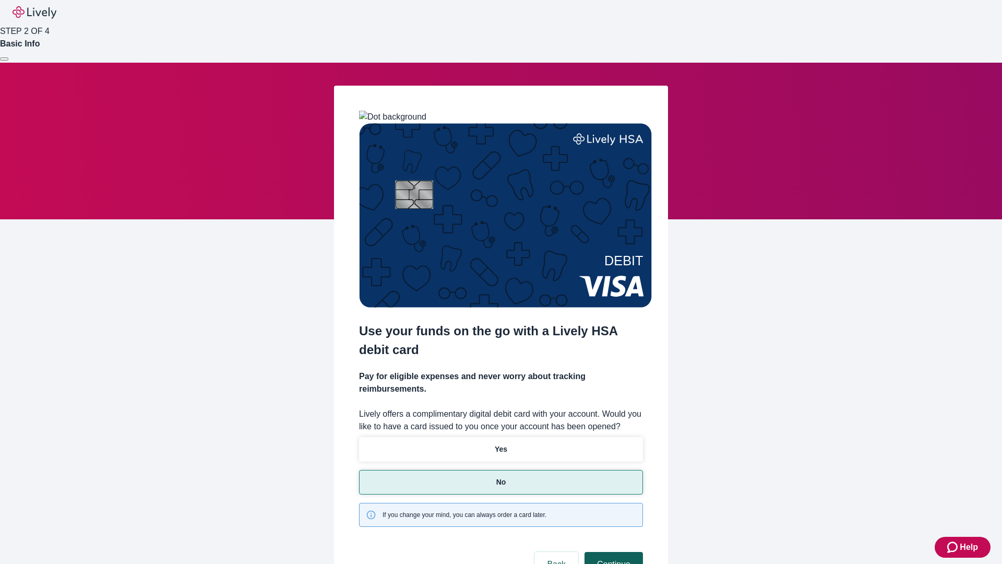 Image resolution: width=1002 pixels, height=564 pixels. Describe the element at coordinates (501, 482) in the screenshot. I see `button: No` at that location.